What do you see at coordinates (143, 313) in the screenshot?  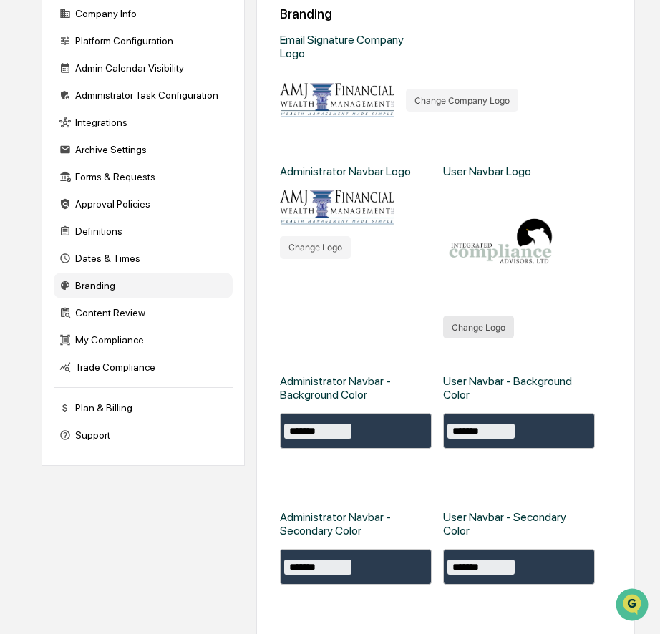 I see `div: Content Review` at bounding box center [143, 313].